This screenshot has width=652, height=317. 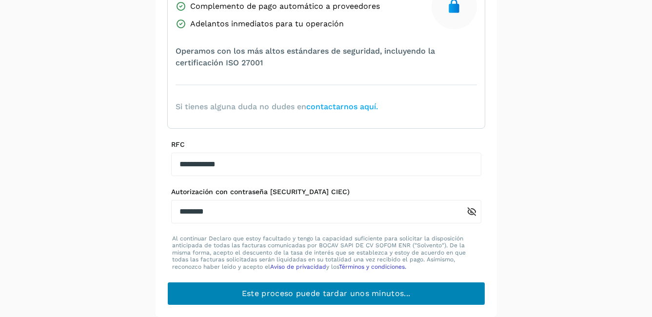 What do you see at coordinates (298, 267) in the screenshot?
I see `a: Aviso de privacidad` at bounding box center [298, 267].